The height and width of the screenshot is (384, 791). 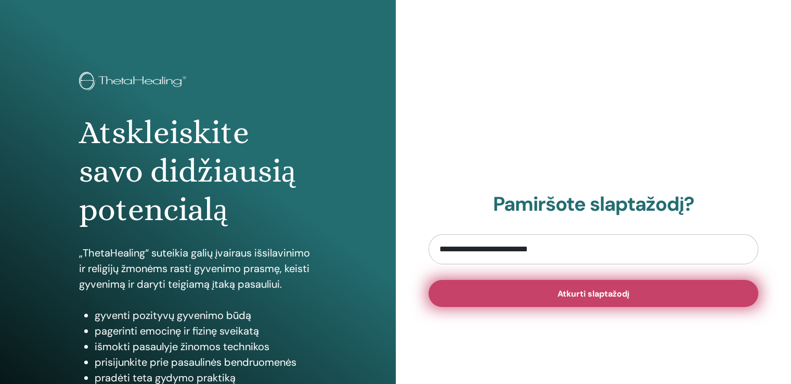 What do you see at coordinates (182, 346) in the screenshot?
I see `font: išmokti pasaulyje žinomos technikos` at bounding box center [182, 346].